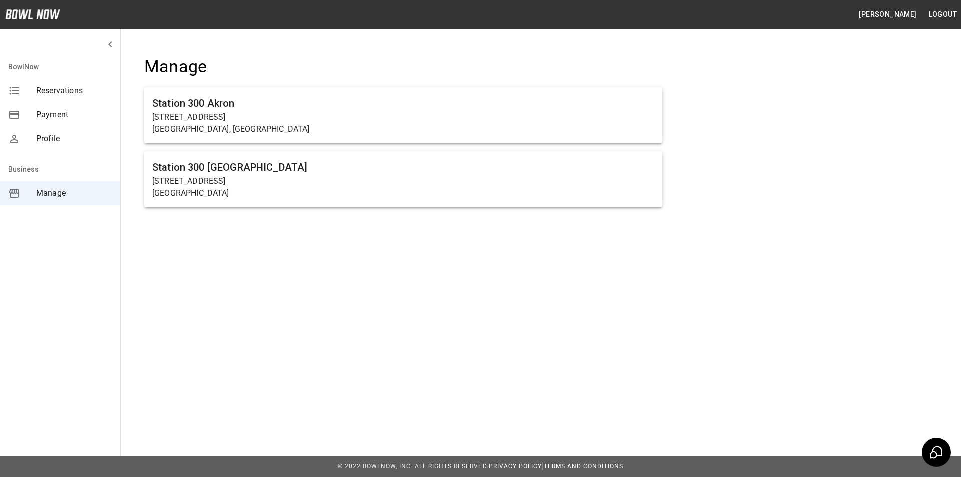 The height and width of the screenshot is (477, 961). Describe the element at coordinates (74, 91) in the screenshot. I see `span: Reservations` at that location.